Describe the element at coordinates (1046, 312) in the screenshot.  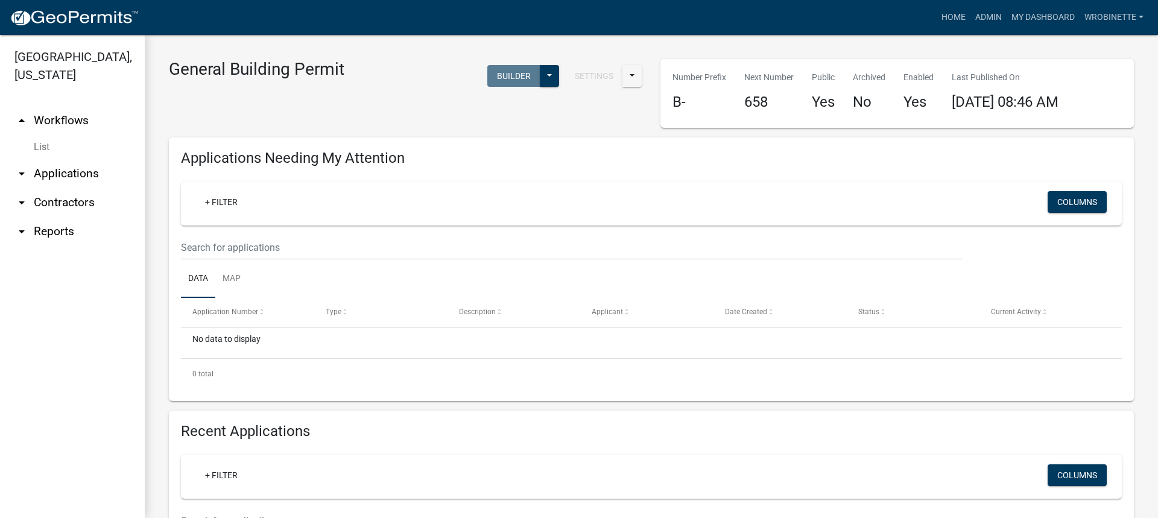
I see `datatable-header-cell: Current Activity` at that location.